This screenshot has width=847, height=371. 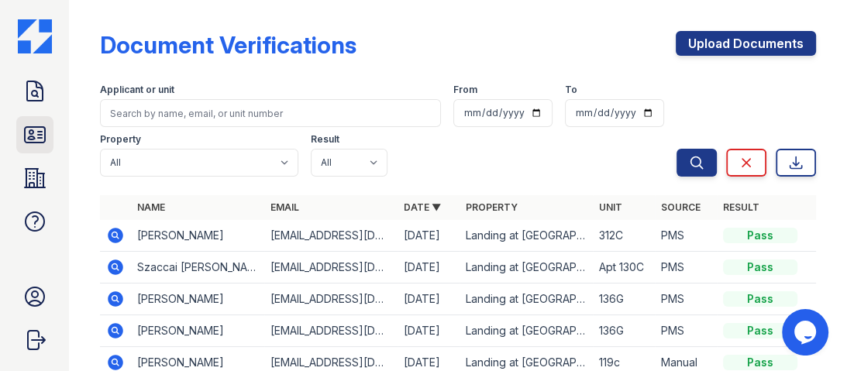 What do you see at coordinates (611, 207) in the screenshot?
I see `a: Unit` at bounding box center [611, 207].